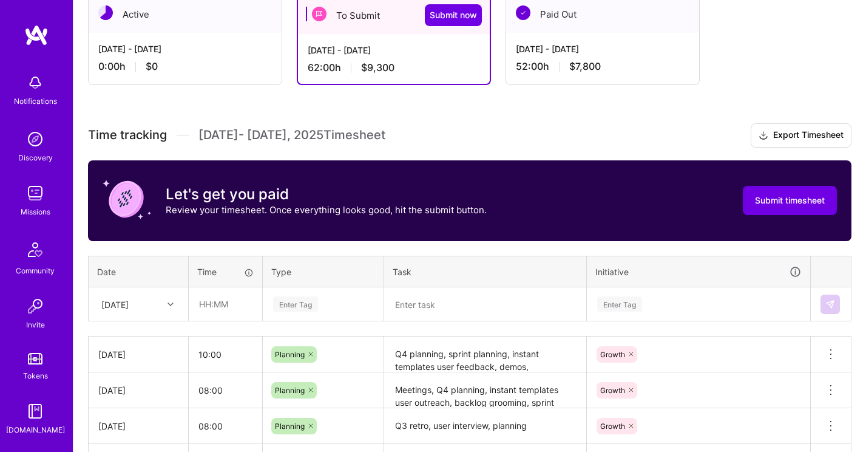 Image resolution: width=866 pixels, height=452 pixels. I want to click on img: coin, so click(127, 199).